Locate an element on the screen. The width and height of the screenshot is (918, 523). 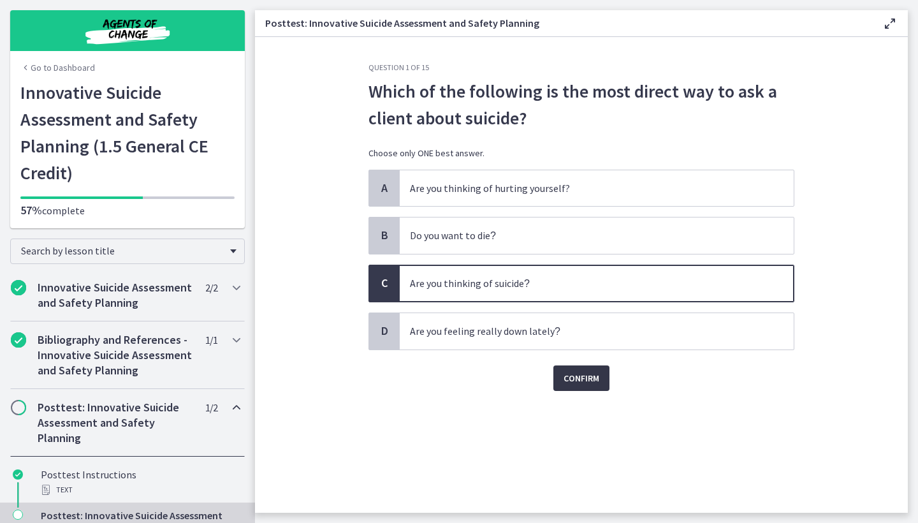
h2: Posttest: Innovative Suicide Assessment and Safety Planning is located at coordinates (115, 423).